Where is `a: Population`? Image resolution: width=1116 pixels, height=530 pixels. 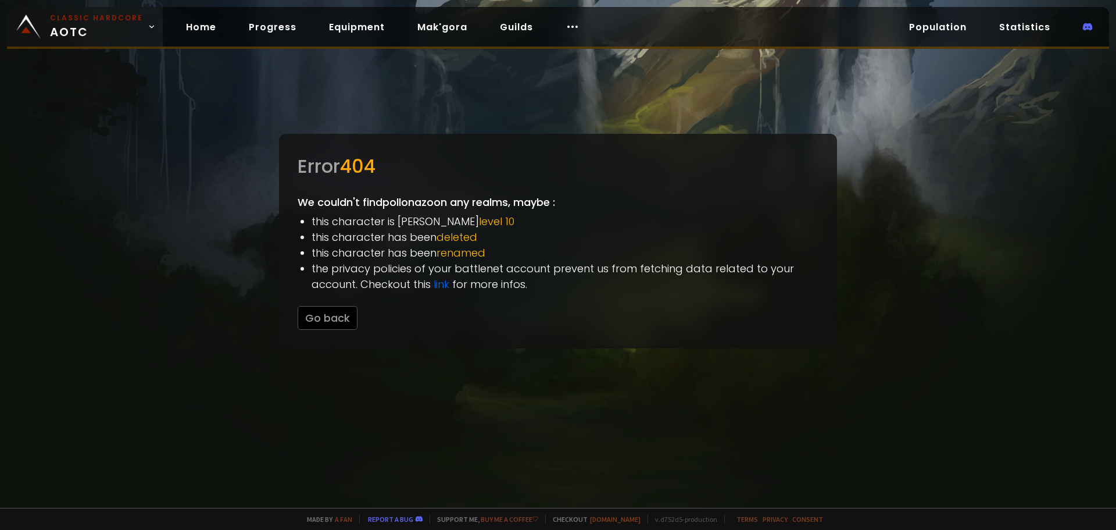 a: Population is located at coordinates (938, 27).